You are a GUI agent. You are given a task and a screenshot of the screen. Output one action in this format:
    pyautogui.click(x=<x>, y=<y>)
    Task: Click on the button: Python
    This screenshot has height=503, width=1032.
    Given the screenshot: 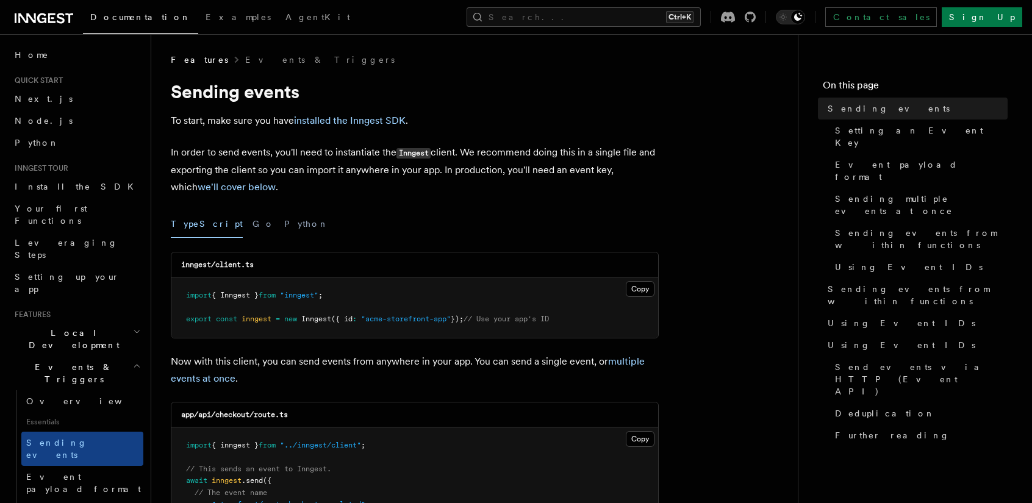 What is the action you would take?
    pyautogui.click(x=306, y=224)
    